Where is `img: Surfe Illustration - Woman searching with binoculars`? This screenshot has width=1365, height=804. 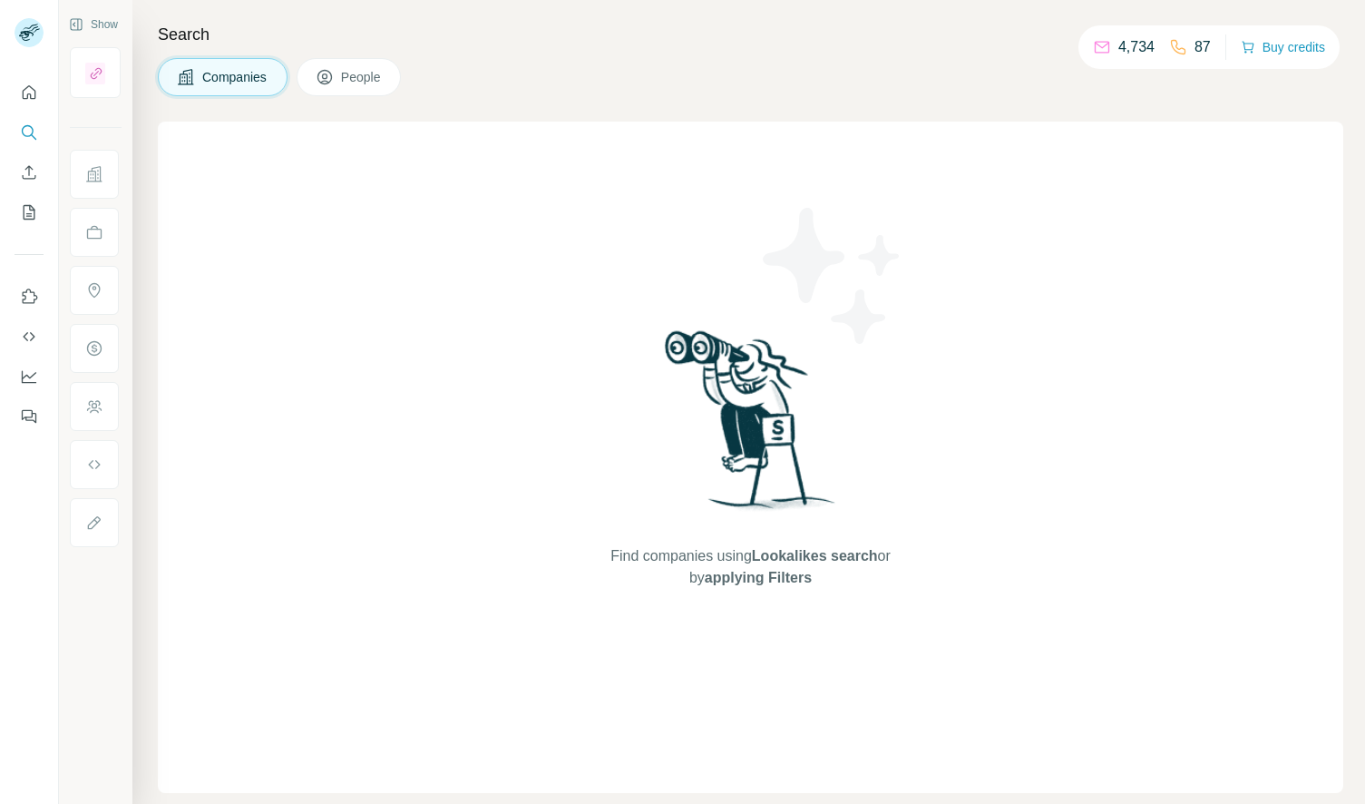
img: Surfe Illustration - Woman searching with binoculars is located at coordinates (751, 426).